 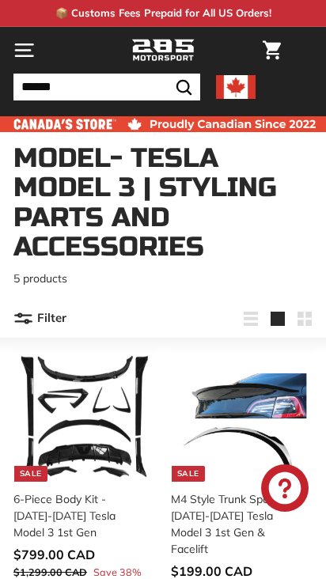 What do you see at coordinates (271, 50) in the screenshot?
I see `a: Cart` at bounding box center [271, 50].